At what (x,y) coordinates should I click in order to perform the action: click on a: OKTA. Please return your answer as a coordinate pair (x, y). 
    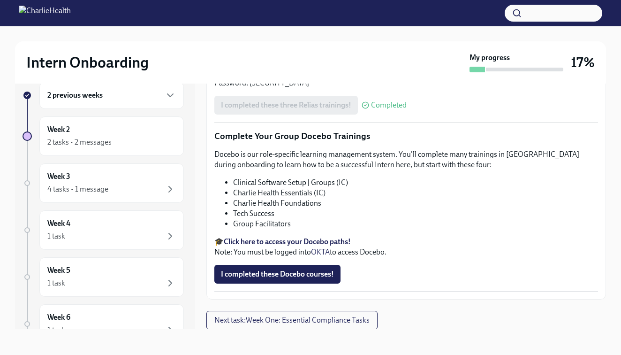
    Looking at the image, I should click on (320, 251).